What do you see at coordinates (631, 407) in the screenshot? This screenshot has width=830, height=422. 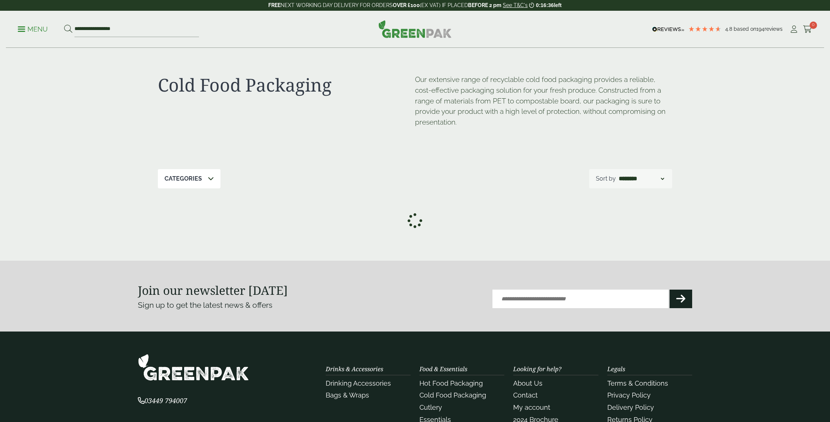 I see `a: Delivery Policy` at bounding box center [631, 407].